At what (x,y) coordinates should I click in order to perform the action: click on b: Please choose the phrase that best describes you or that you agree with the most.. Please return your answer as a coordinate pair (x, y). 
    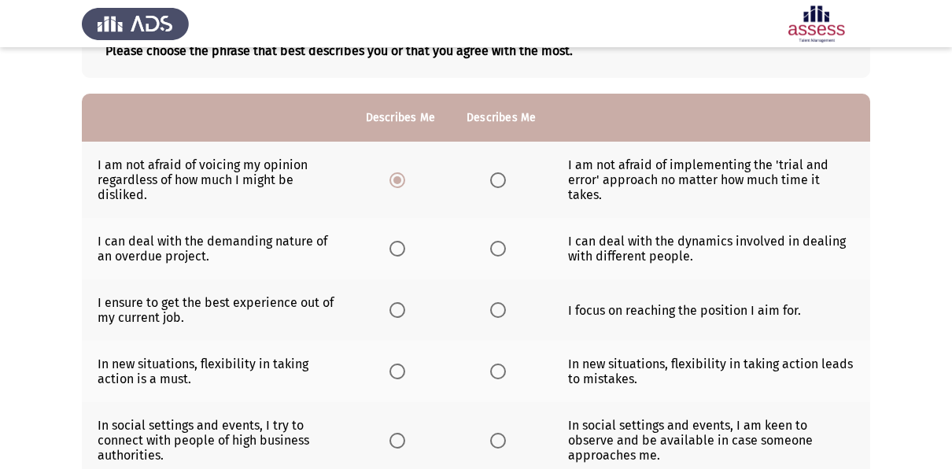
    Looking at the image, I should click on (476, 50).